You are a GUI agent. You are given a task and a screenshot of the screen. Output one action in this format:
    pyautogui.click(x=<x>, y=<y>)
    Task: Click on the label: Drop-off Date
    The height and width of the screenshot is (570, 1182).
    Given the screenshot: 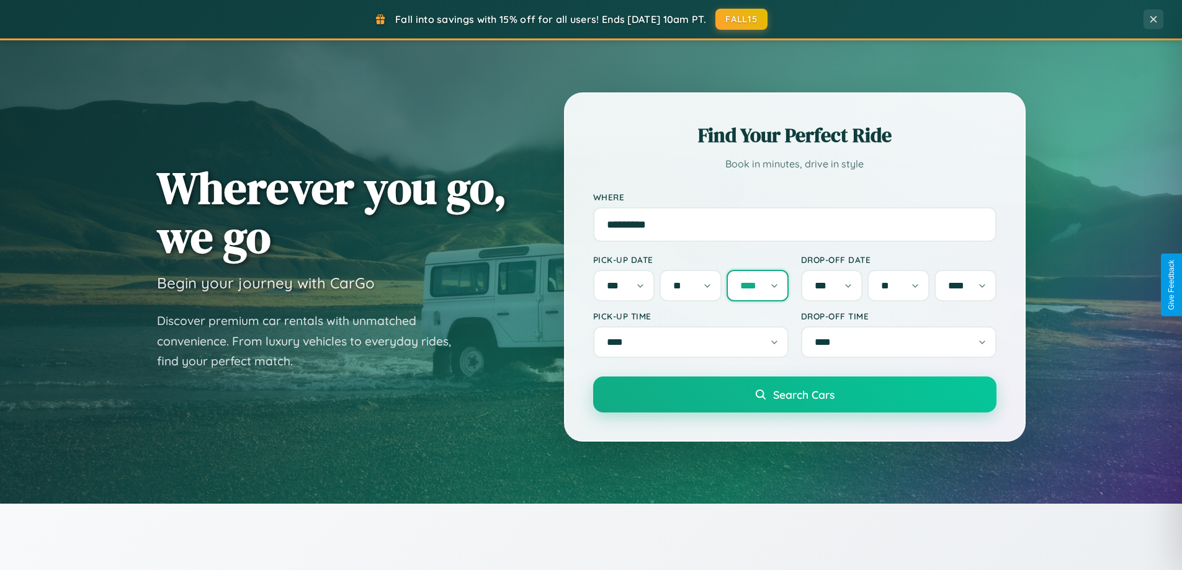 What is the action you would take?
    pyautogui.click(x=899, y=259)
    